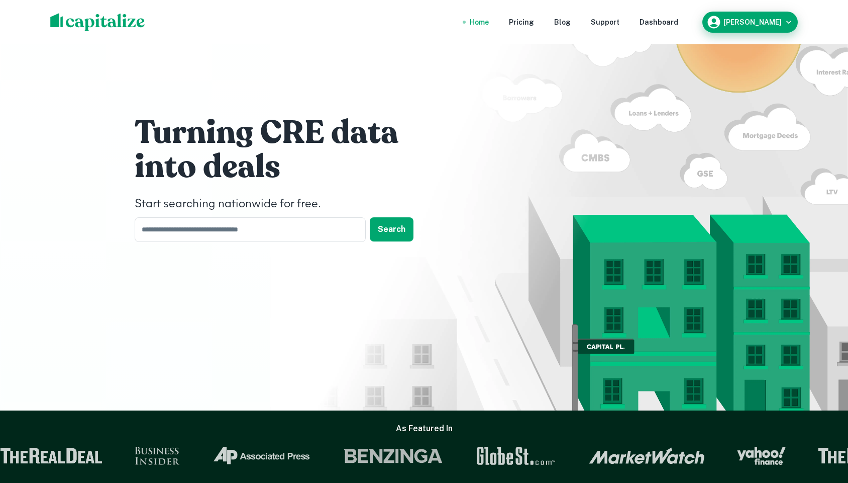  I want to click on img: GlobeSt, so click(508, 455).